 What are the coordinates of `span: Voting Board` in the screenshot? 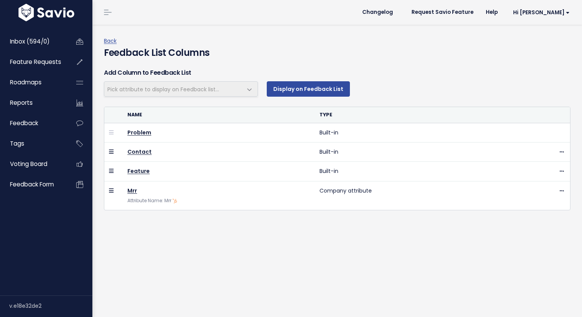 It's located at (28, 164).